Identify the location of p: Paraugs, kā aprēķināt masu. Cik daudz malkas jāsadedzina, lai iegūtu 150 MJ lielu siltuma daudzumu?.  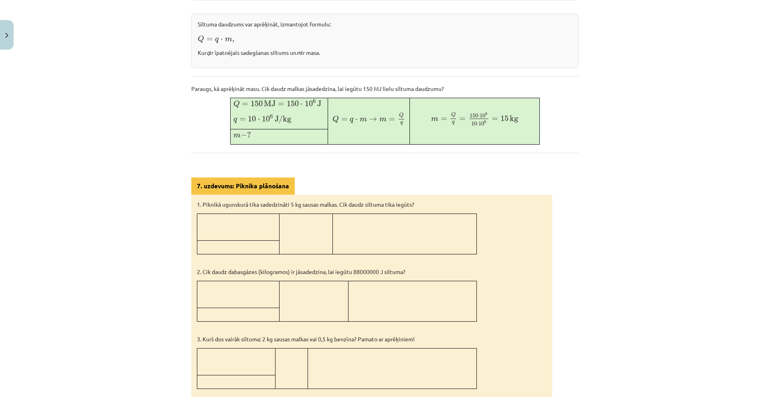
(385, 89).